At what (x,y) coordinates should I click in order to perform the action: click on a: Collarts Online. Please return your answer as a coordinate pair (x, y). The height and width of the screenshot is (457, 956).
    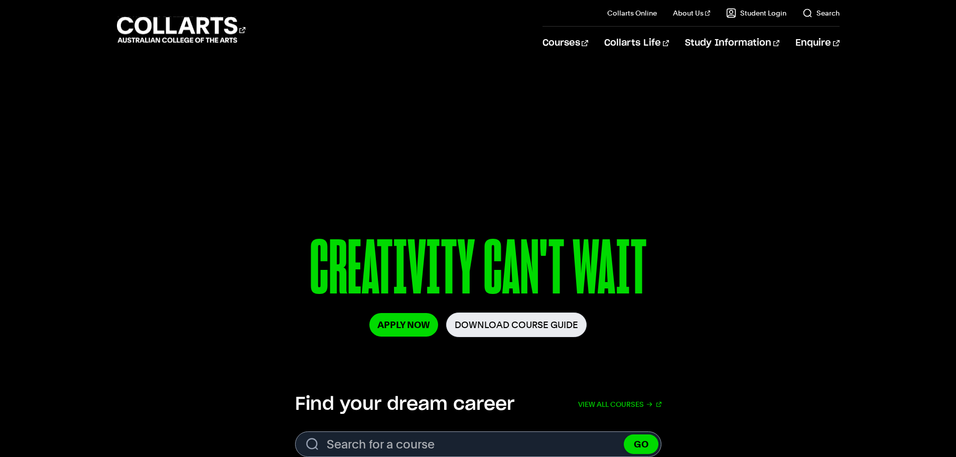
    Looking at the image, I should click on (632, 13).